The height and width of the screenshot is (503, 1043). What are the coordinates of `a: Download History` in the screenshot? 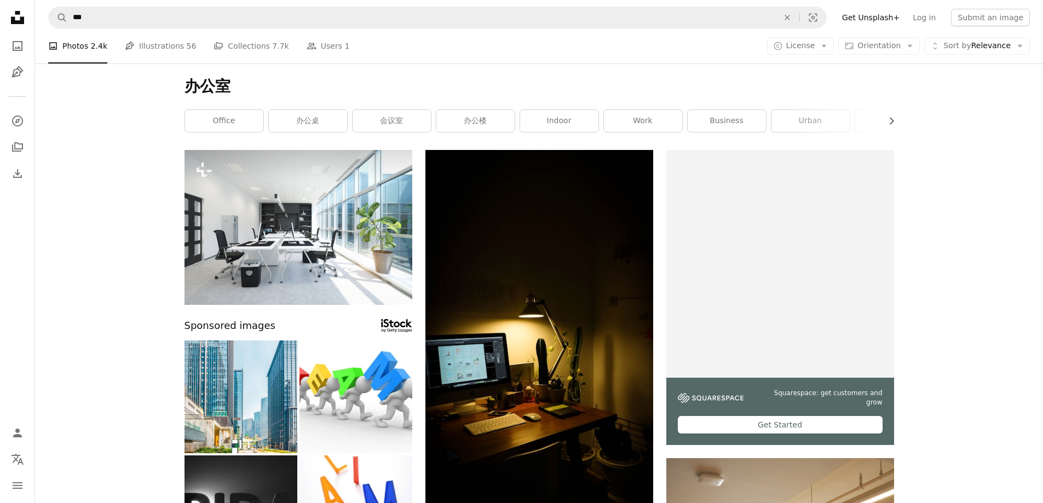 It's located at (18, 174).